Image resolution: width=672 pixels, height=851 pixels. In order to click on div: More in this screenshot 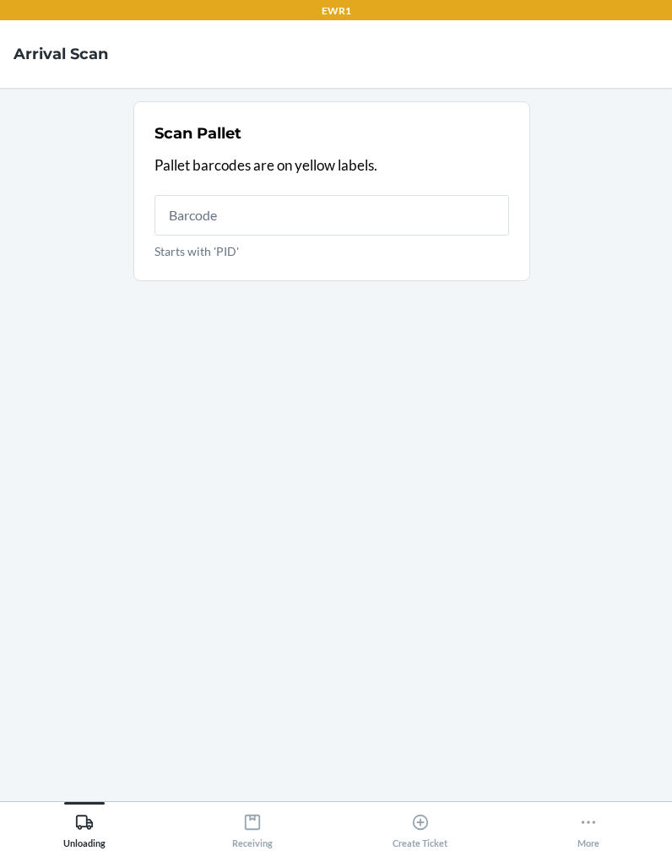, I will do `click(588, 827)`.